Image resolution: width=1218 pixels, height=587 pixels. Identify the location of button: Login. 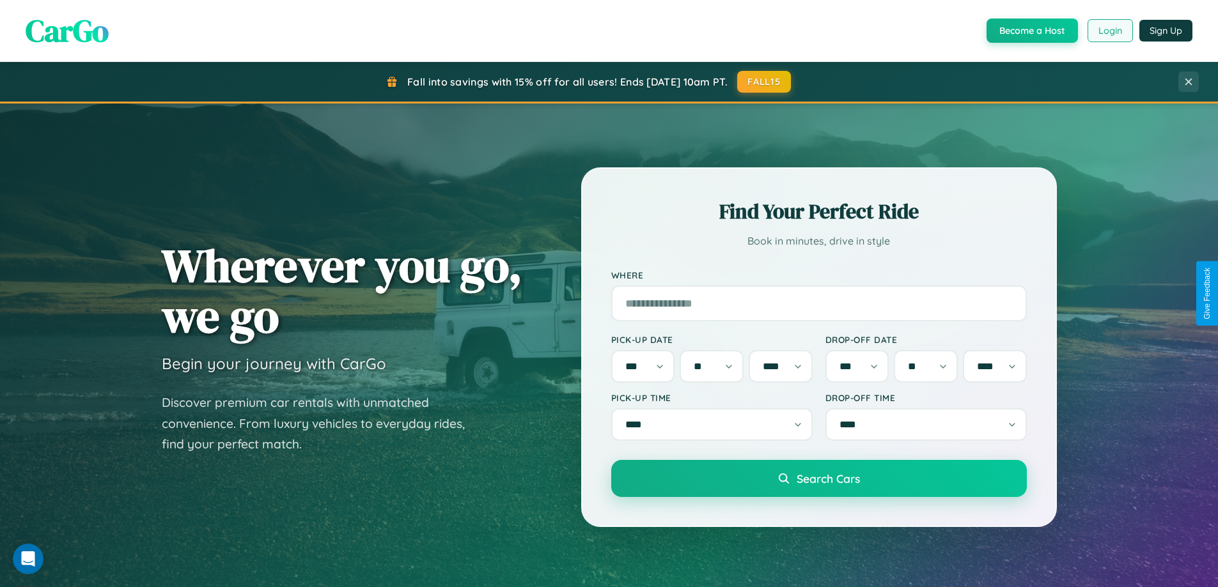
(1110, 31).